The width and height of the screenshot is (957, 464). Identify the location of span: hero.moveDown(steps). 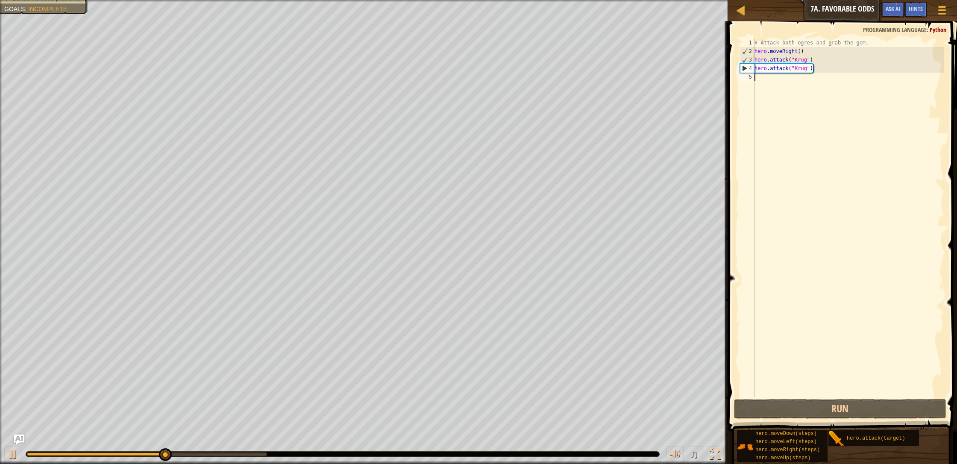
(786, 433).